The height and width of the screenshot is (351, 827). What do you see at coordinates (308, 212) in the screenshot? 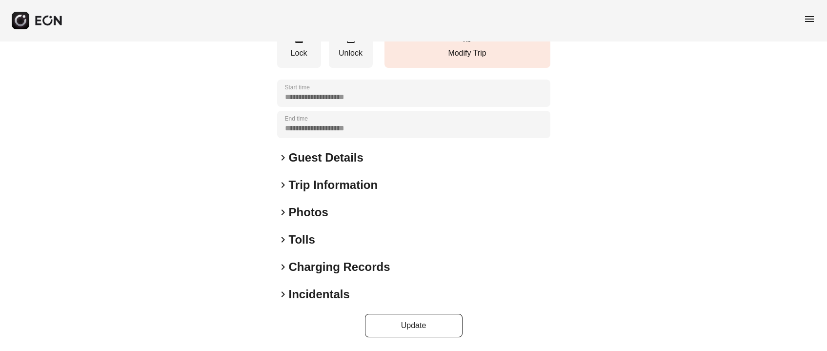
I see `h2: Photos` at bounding box center [308, 212].